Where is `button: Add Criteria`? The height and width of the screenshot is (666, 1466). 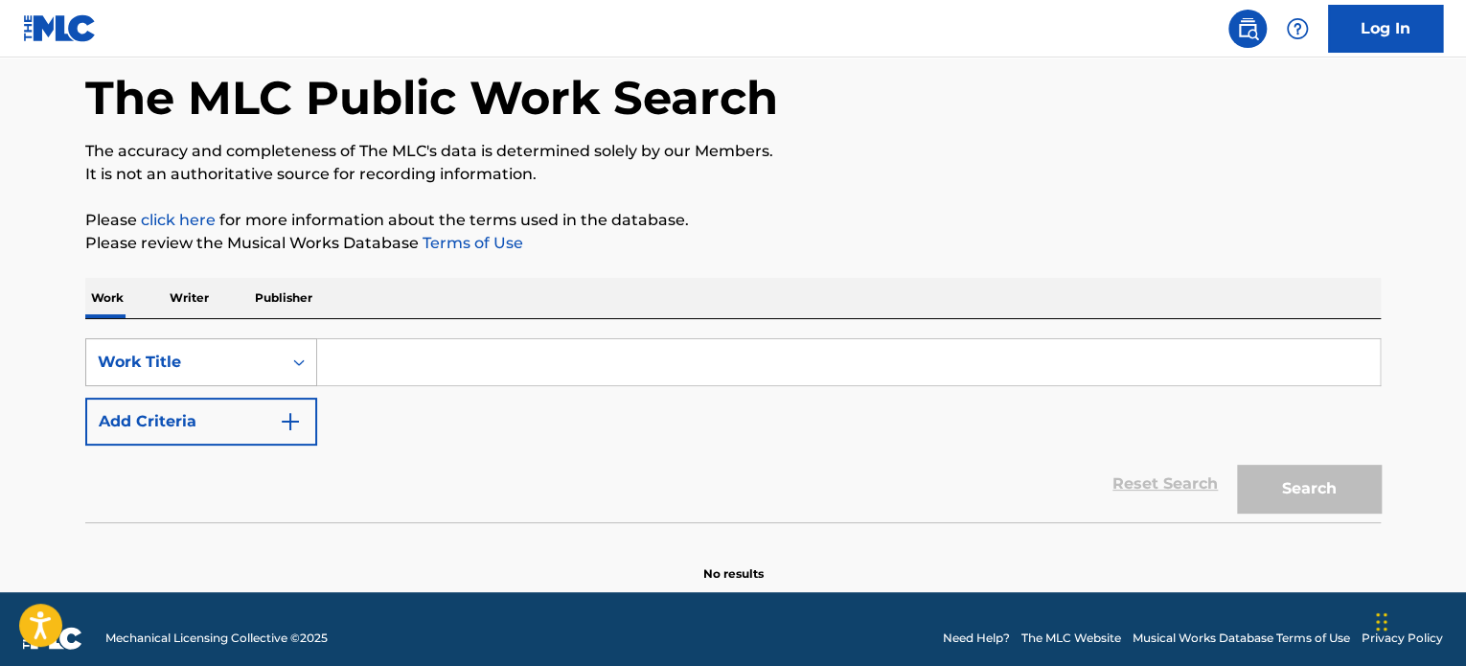
button: Add Criteria is located at coordinates (201, 422).